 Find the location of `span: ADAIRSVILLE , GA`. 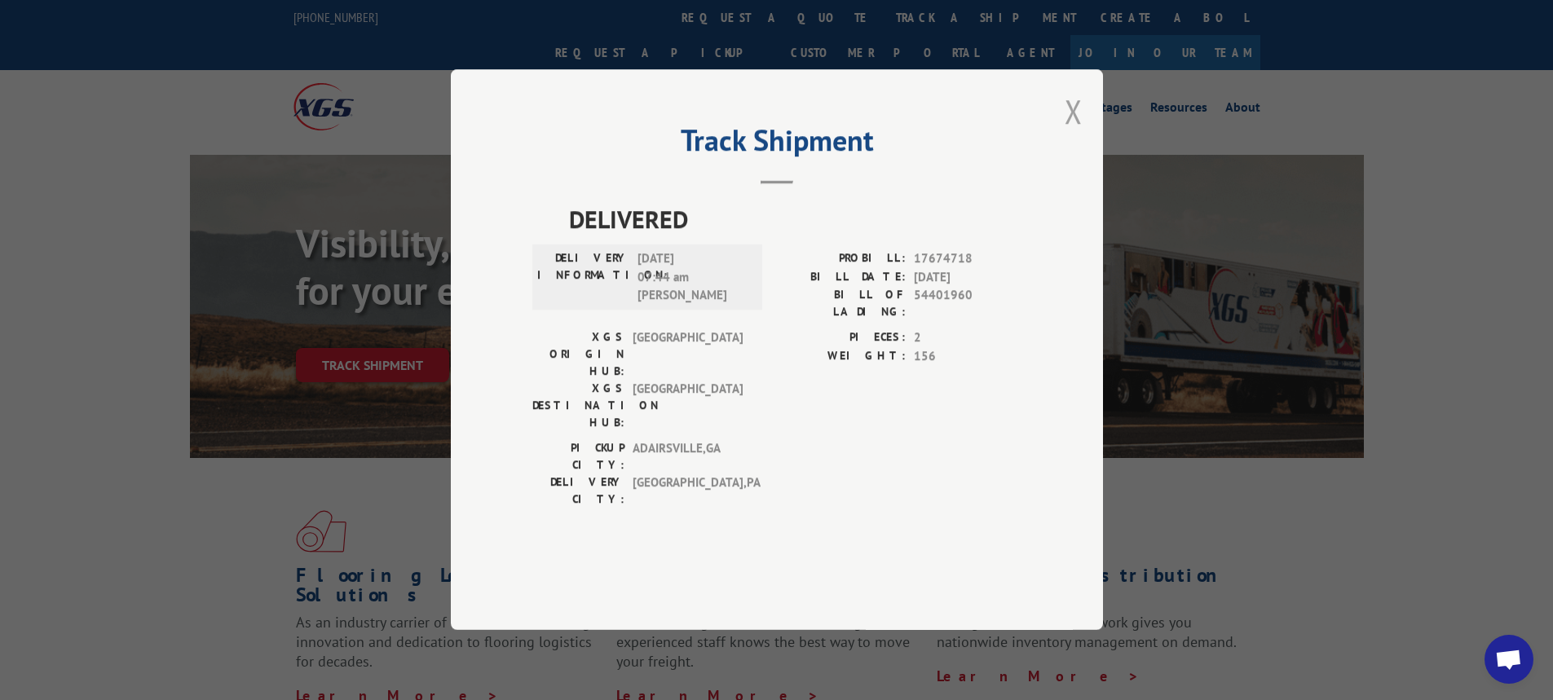

span: ADAIRSVILLE , GA is located at coordinates (687, 457).